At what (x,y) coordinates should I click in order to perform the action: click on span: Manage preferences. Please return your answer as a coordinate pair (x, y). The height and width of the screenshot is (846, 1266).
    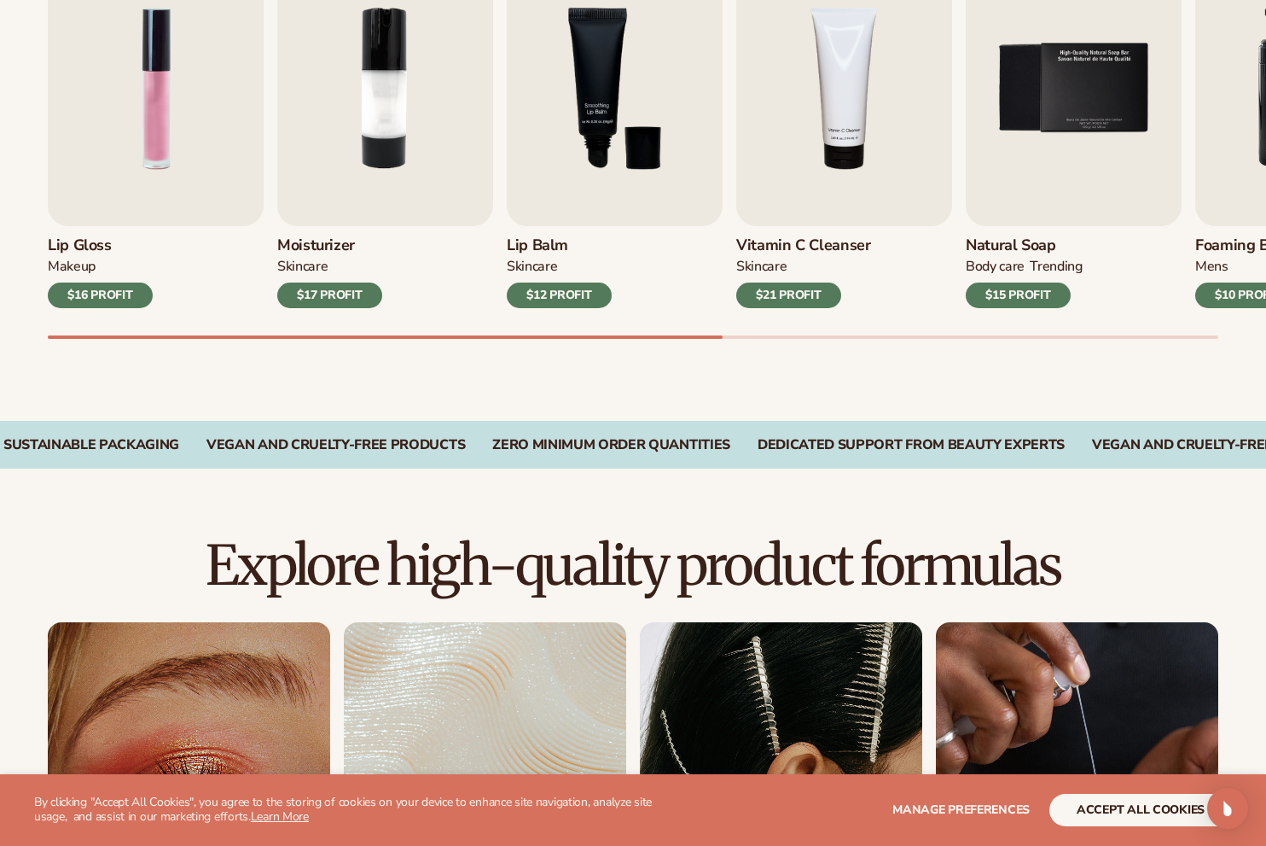
    Looking at the image, I should click on (961, 809).